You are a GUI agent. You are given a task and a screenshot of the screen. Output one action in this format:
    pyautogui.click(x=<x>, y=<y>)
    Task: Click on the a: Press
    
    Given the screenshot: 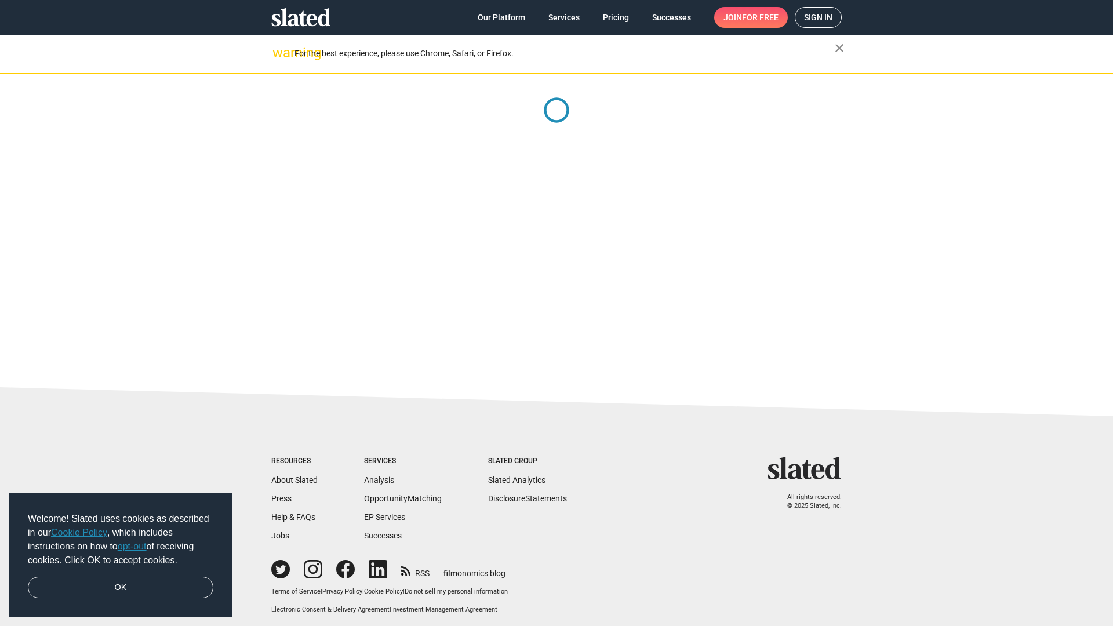 What is the action you would take?
    pyautogui.click(x=281, y=498)
    